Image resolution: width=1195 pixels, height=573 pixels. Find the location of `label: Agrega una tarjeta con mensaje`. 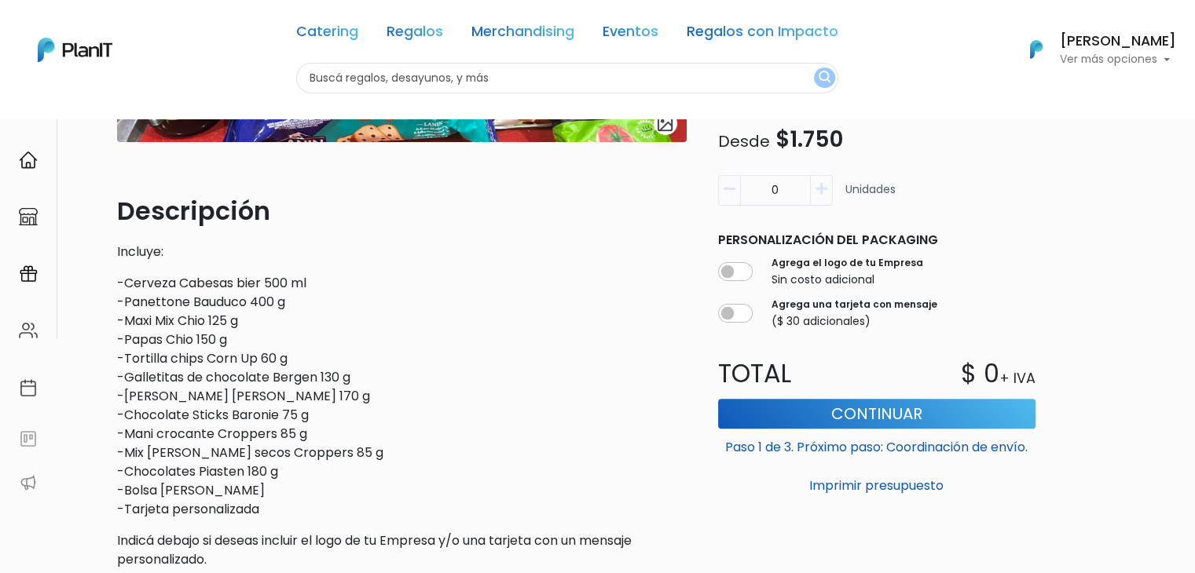

label: Agrega una tarjeta con mensaje is located at coordinates (854, 305).